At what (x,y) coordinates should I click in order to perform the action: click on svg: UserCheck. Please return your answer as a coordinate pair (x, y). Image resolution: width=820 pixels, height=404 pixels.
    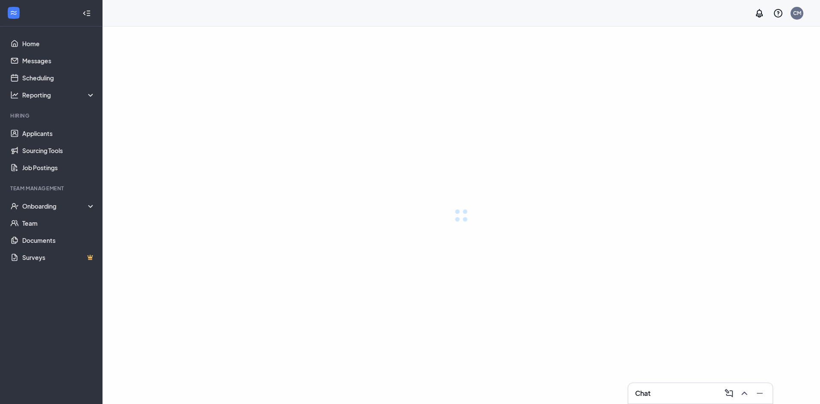
    Looking at the image, I should click on (15, 206).